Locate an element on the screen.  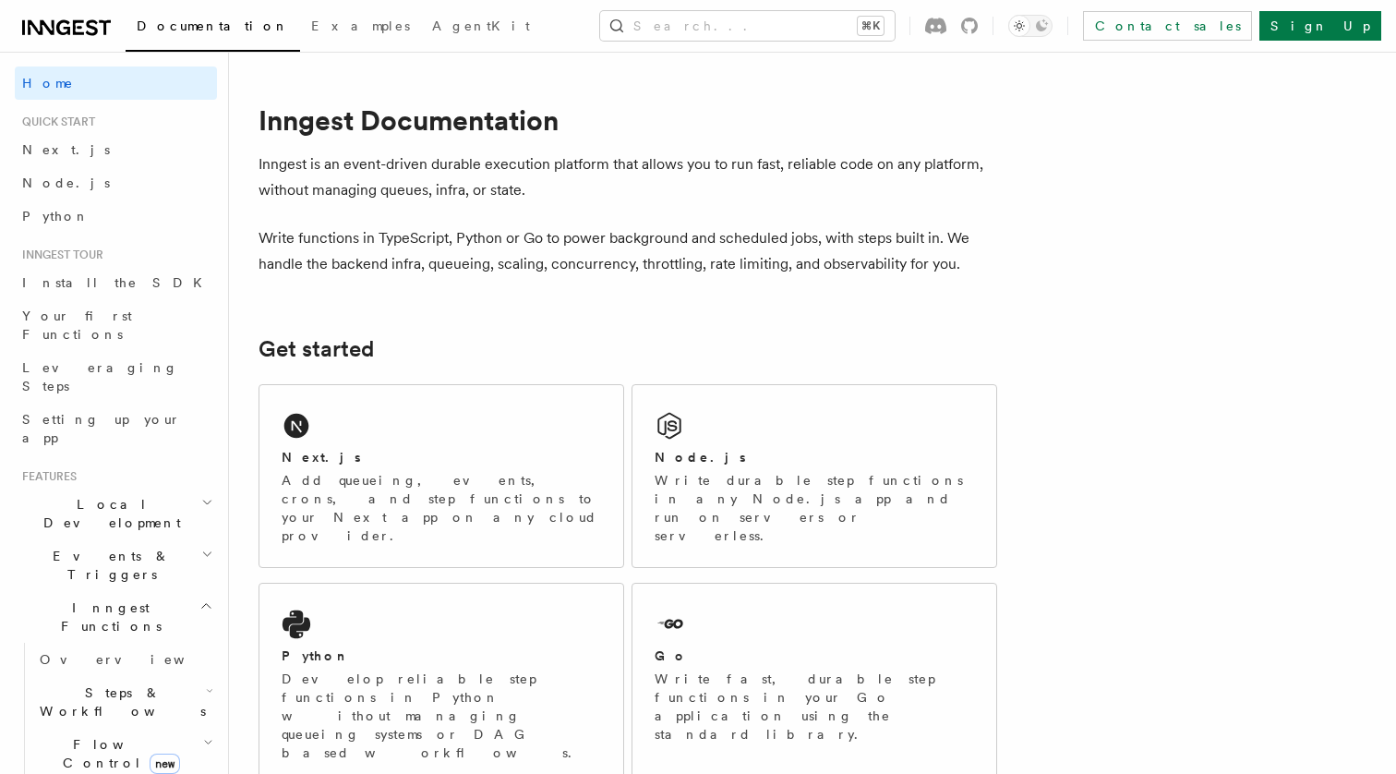
span: Documentation is located at coordinates (212, 26).